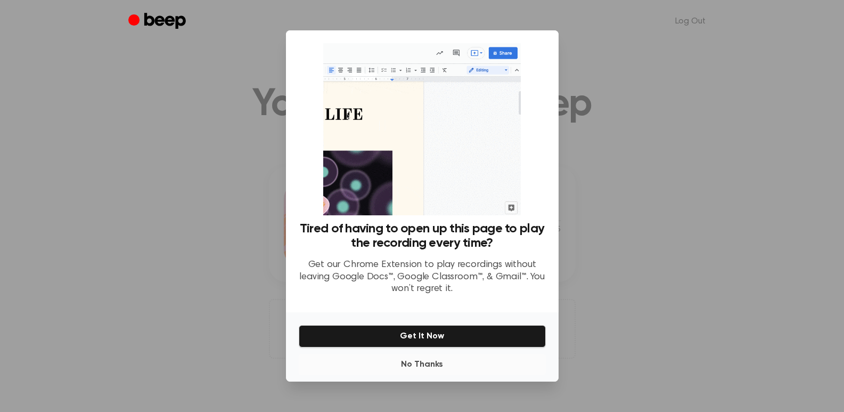 Image resolution: width=844 pixels, height=412 pixels. I want to click on button: Get It Now, so click(422, 336).